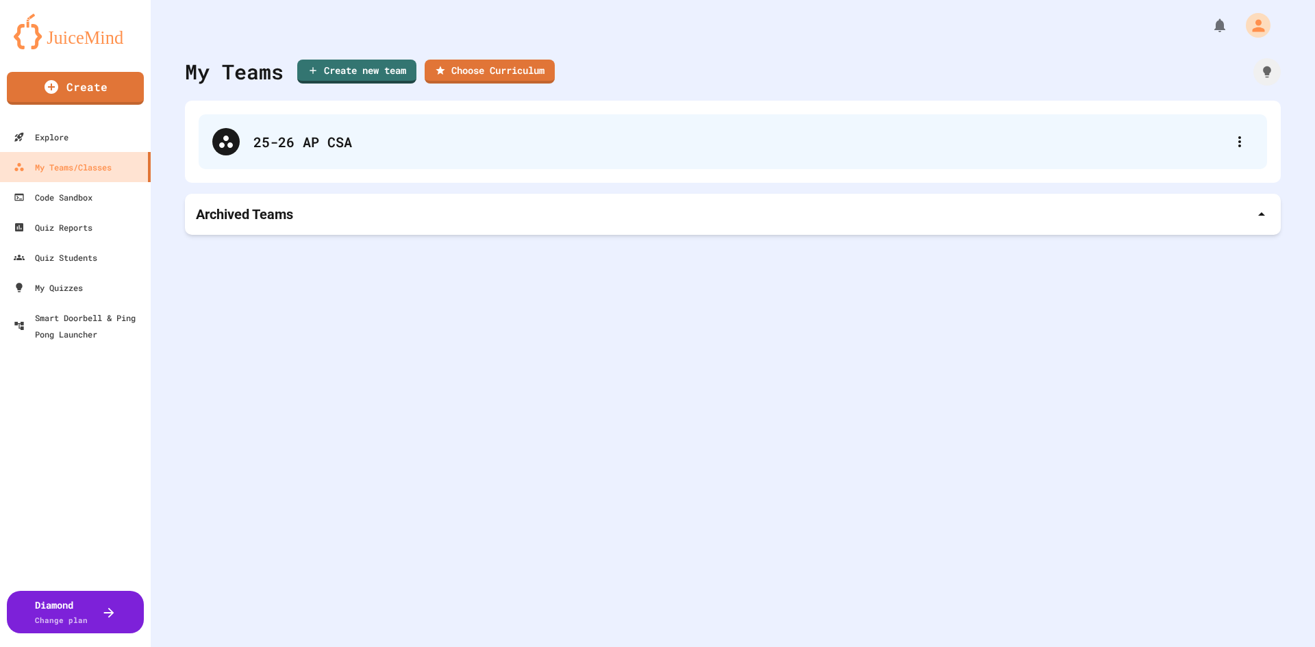  What do you see at coordinates (357, 71) in the screenshot?
I see `a: Create new team` at bounding box center [357, 71].